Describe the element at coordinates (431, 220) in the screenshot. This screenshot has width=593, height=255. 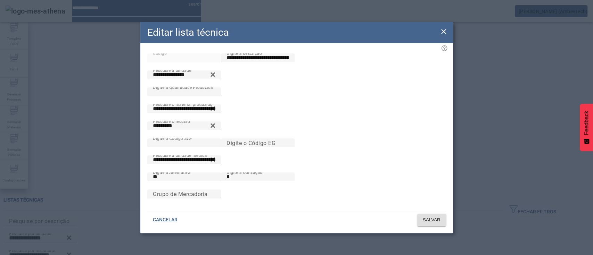
I see `button: SALVAR` at that location.